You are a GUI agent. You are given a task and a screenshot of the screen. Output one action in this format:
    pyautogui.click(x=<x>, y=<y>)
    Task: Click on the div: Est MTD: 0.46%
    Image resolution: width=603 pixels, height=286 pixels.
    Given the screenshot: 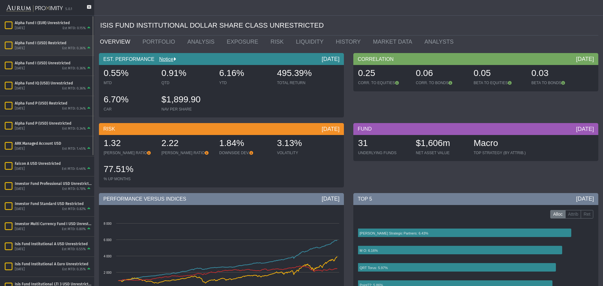 What is the action you would take?
    pyautogui.click(x=74, y=169)
    